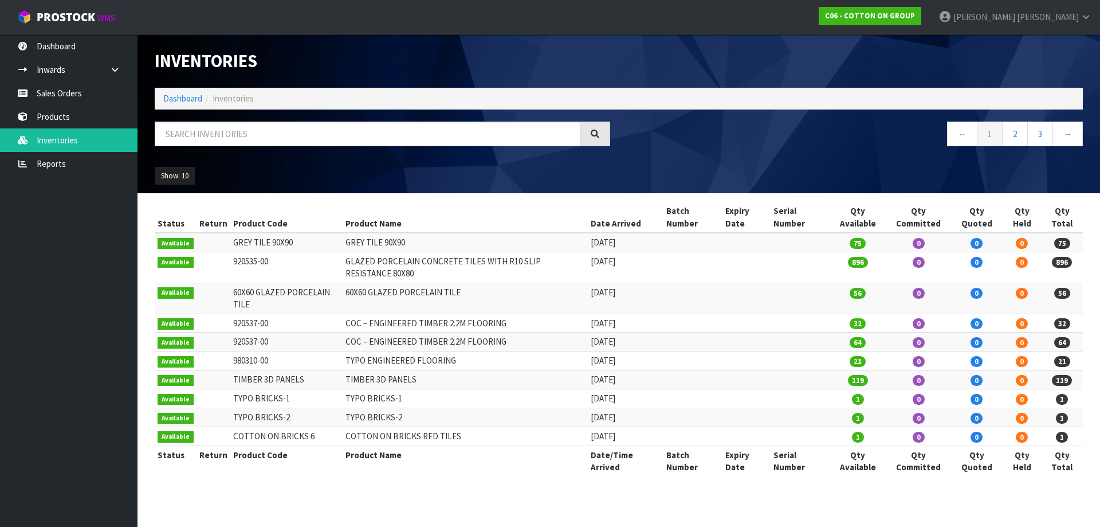 The width and height of the screenshot is (1100, 527). What do you see at coordinates (287, 323) in the screenshot?
I see `td: 920537-00` at bounding box center [287, 323].